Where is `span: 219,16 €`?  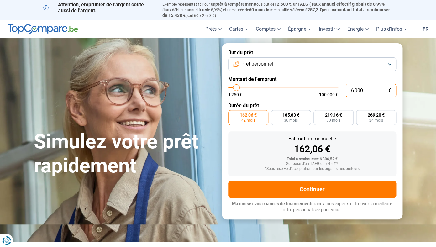
span: 219,16 € is located at coordinates (334, 115).